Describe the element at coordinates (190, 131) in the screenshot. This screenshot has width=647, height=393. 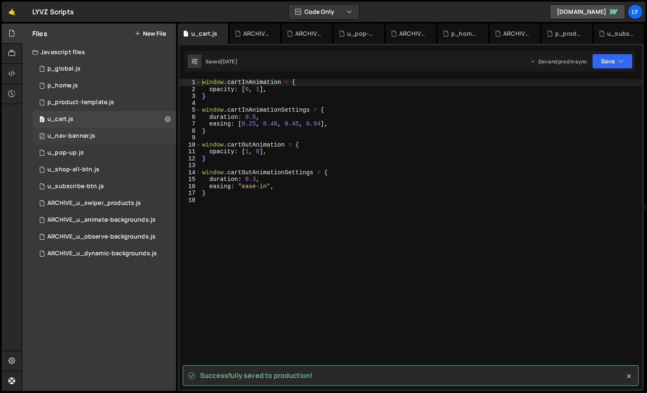
I see `div: 8` at that location.